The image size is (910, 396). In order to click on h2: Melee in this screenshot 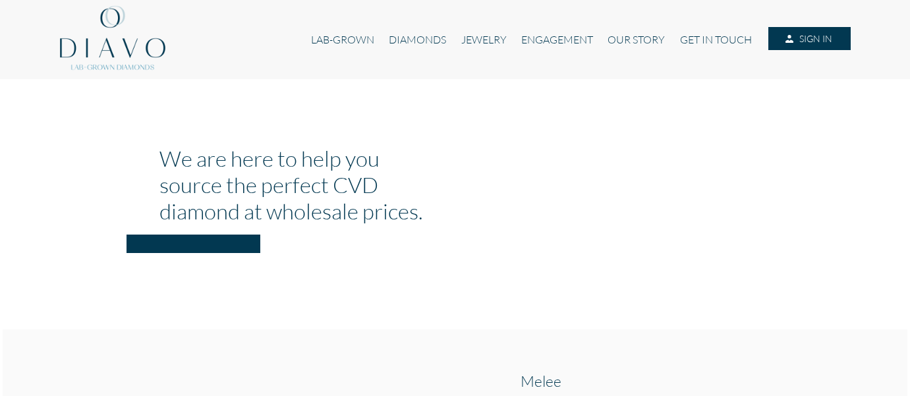, I will do `click(641, 381)`.